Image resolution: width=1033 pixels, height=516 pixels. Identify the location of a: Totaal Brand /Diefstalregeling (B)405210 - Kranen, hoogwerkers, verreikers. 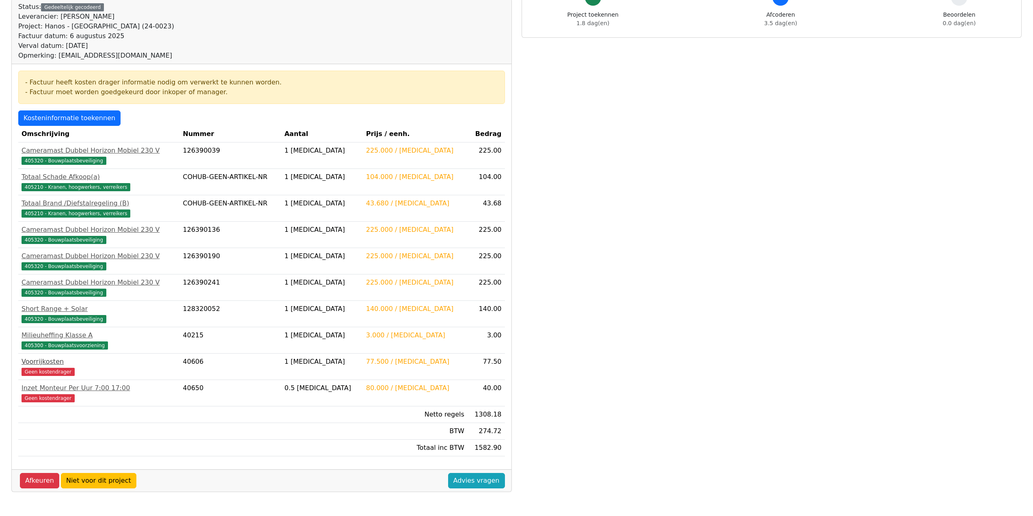
(99, 208).